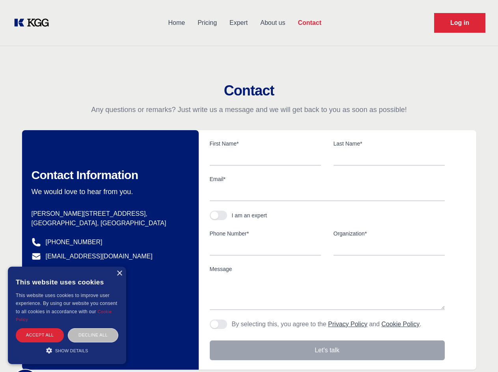  What do you see at coordinates (207, 23) in the screenshot?
I see `a: Pricing` at bounding box center [207, 23].